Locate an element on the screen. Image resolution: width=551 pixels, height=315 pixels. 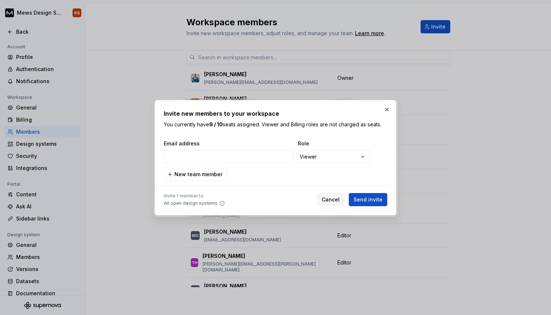
b: 9 / 10 is located at coordinates (216, 124).